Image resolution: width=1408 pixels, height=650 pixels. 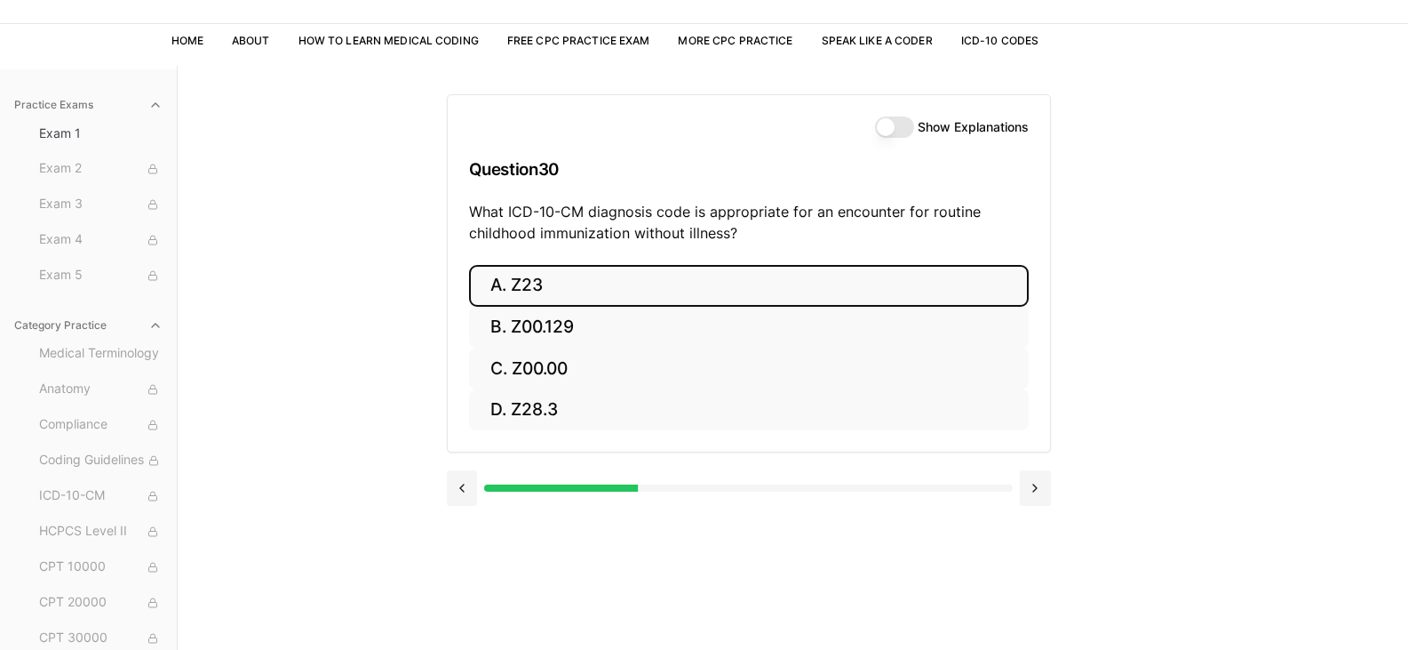 I want to click on span: Anatomy, so click(x=100, y=389).